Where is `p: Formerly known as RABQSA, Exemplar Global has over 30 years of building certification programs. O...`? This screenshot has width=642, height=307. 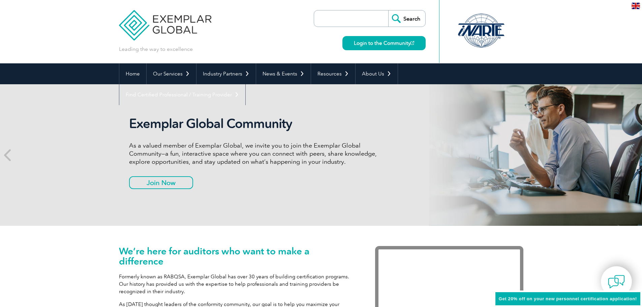
p: Formerly known as RABQSA, Exemplar Global has over 30 years of building certification programs. O... is located at coordinates (237, 284).